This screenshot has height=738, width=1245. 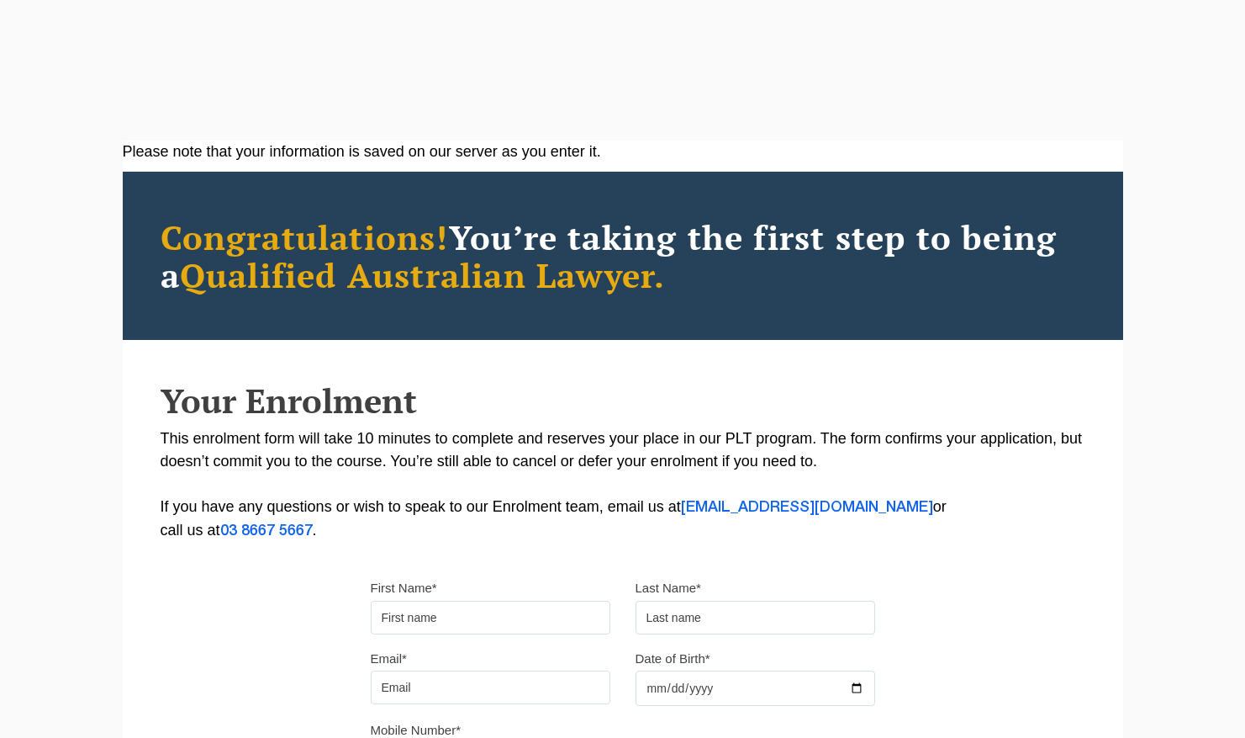 I want to click on label: Last Name*, so click(x=669, y=588).